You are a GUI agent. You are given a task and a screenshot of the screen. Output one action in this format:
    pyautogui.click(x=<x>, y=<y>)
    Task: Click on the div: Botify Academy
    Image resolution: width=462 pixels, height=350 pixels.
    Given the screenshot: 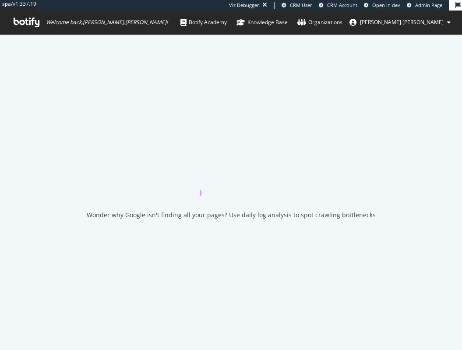 What is the action you would take?
    pyautogui.click(x=203, y=22)
    